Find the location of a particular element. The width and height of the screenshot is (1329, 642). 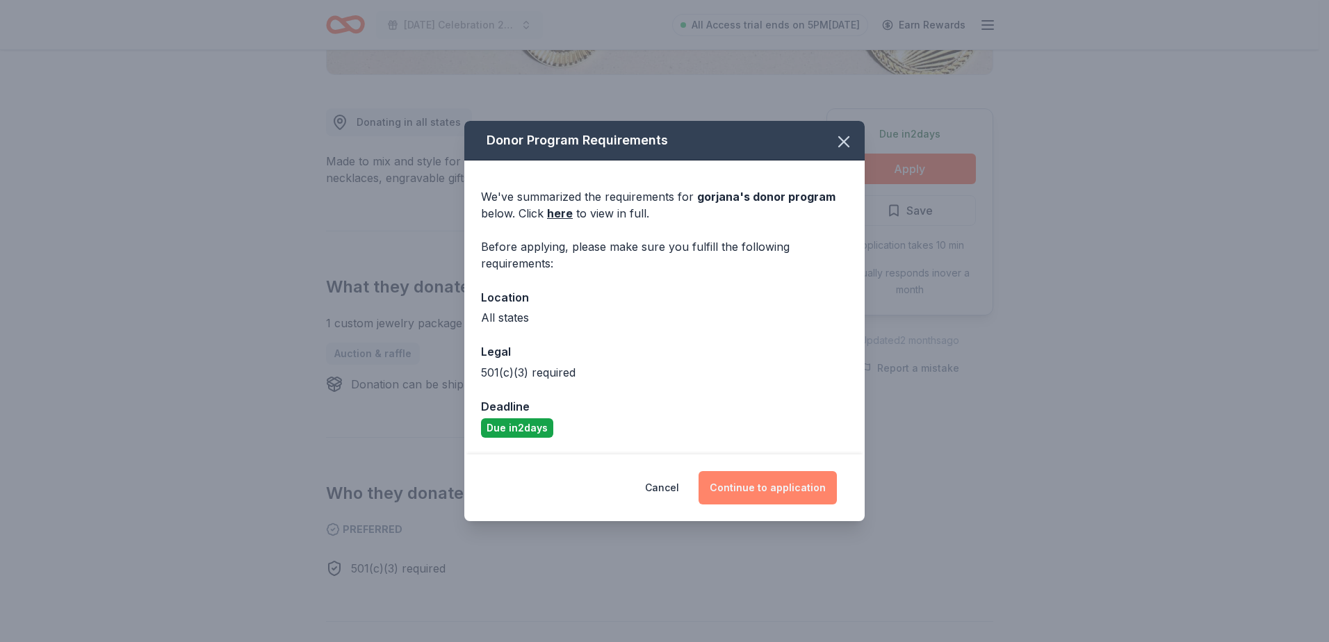

div: Before applying, please make sure you fulfill the following requirements: is located at coordinates (665, 255).